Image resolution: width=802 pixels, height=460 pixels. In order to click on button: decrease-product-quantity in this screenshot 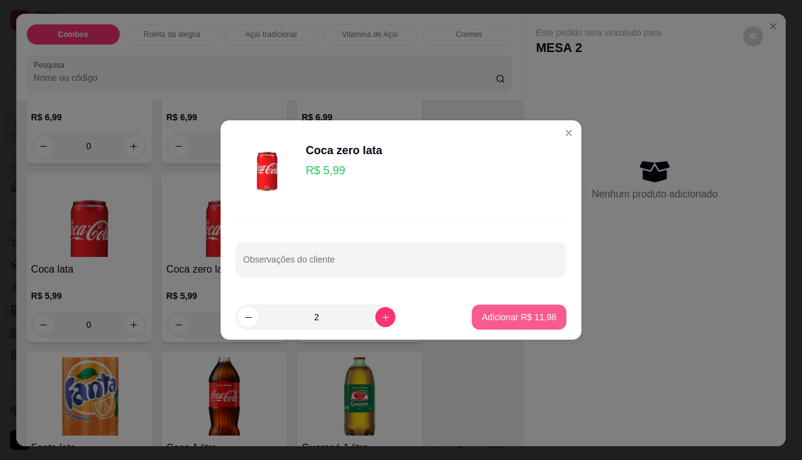, I will do `click(248, 317)`.